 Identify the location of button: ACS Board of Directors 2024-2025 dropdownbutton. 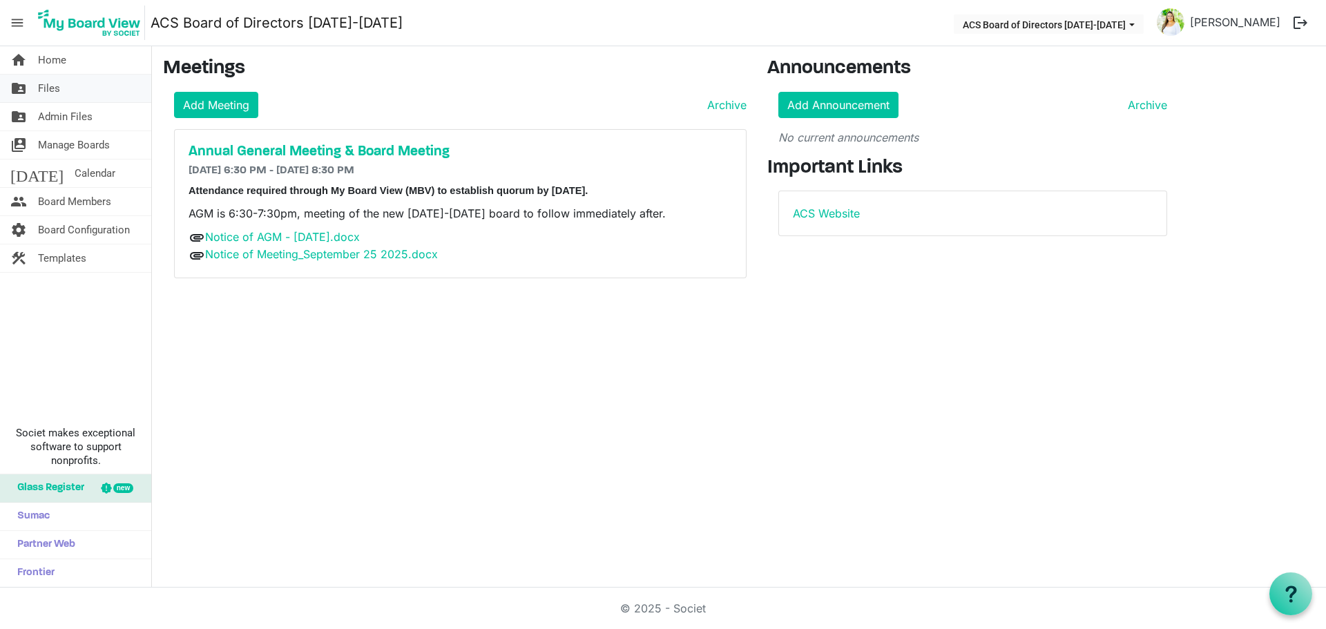
(1048, 24).